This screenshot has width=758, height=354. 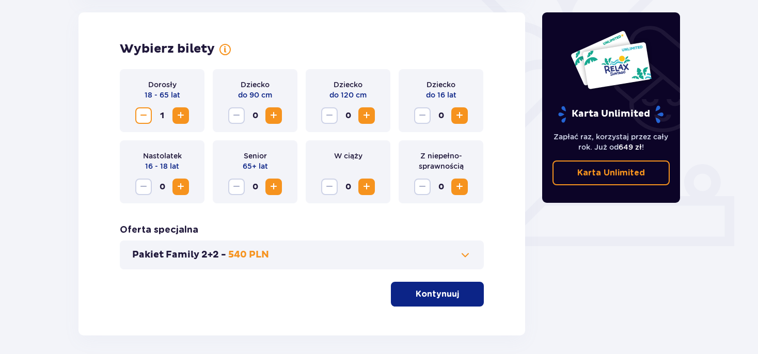 I want to click on span: 649 zł, so click(x=630, y=147).